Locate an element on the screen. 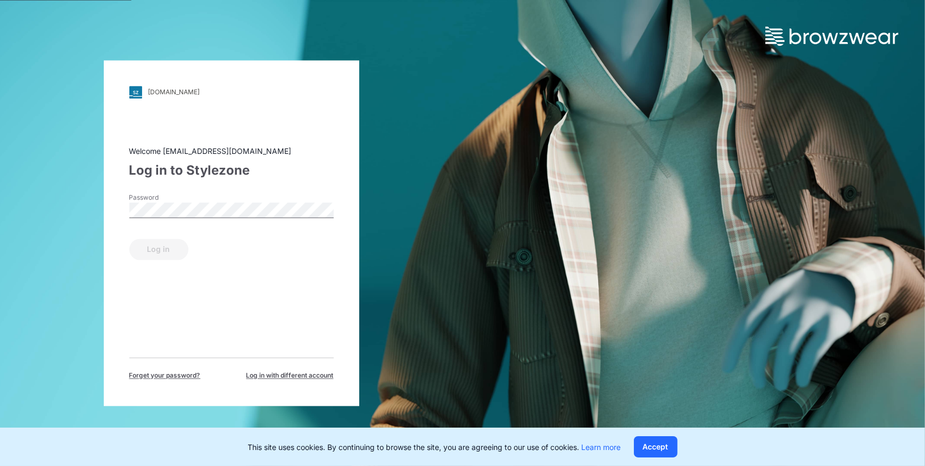 The image size is (925, 466). span: Log in with different account is located at coordinates (290, 375).